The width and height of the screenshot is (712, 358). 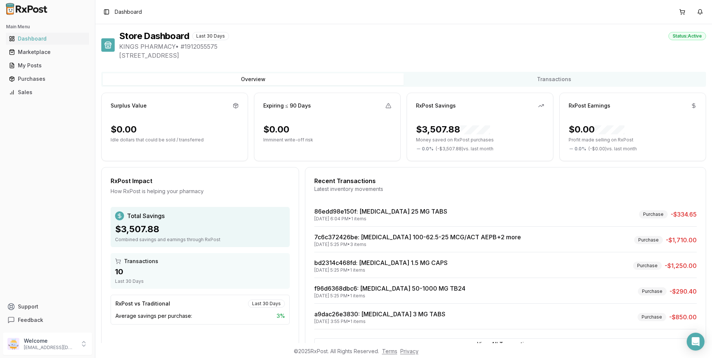 What do you see at coordinates (409, 351) in the screenshot?
I see `a: Privacy` at bounding box center [409, 351].